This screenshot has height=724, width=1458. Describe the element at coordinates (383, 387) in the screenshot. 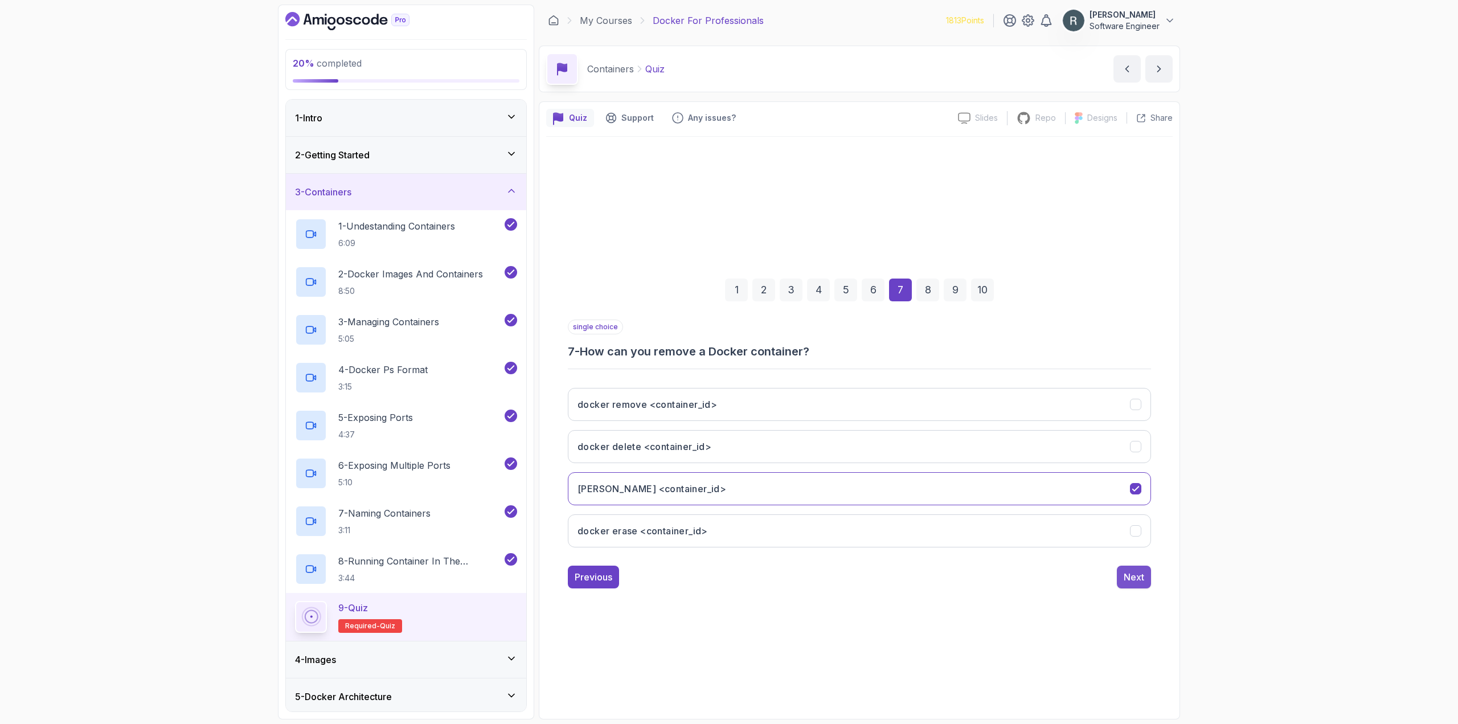

I see `p: 3:15` at that location.